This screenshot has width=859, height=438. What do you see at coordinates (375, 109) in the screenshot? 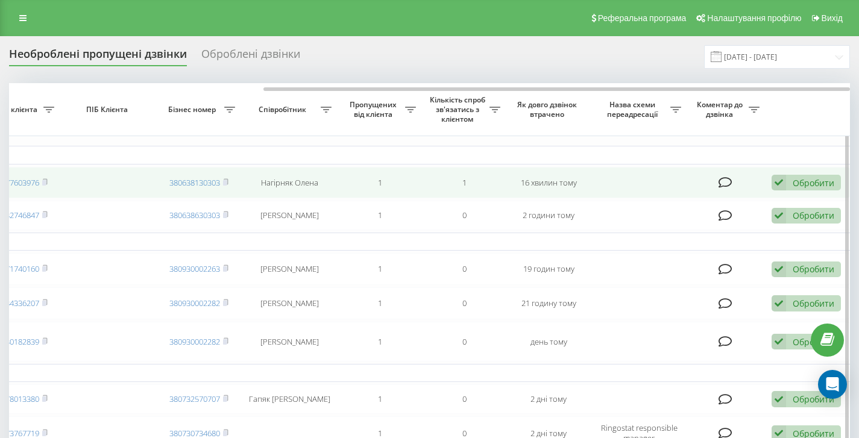
I see `span: Пропущених від клієнта` at bounding box center [375, 109].